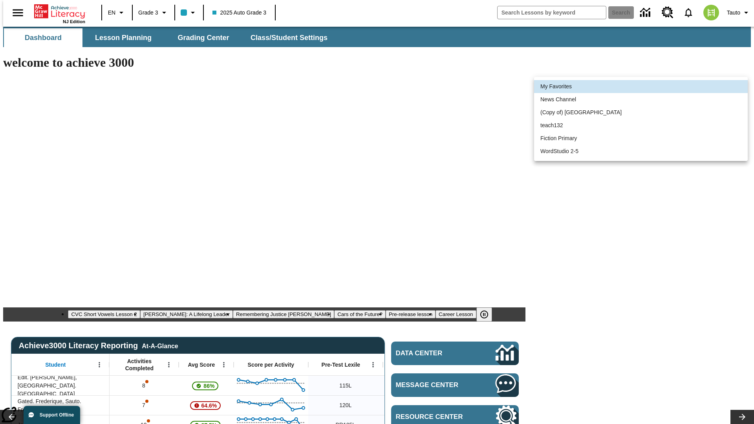 The width and height of the screenshot is (754, 424). I want to click on li: News Channel, so click(641, 99).